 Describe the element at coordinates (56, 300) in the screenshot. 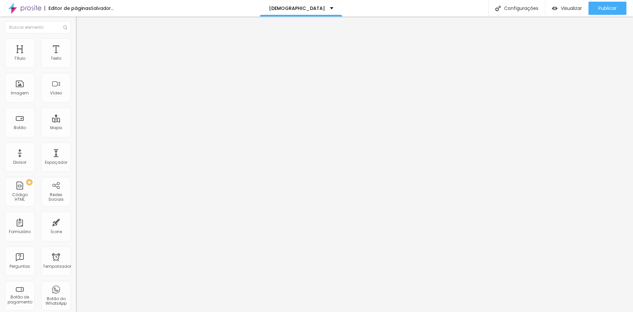

I see `font: Botão do WhatsApp` at that location.